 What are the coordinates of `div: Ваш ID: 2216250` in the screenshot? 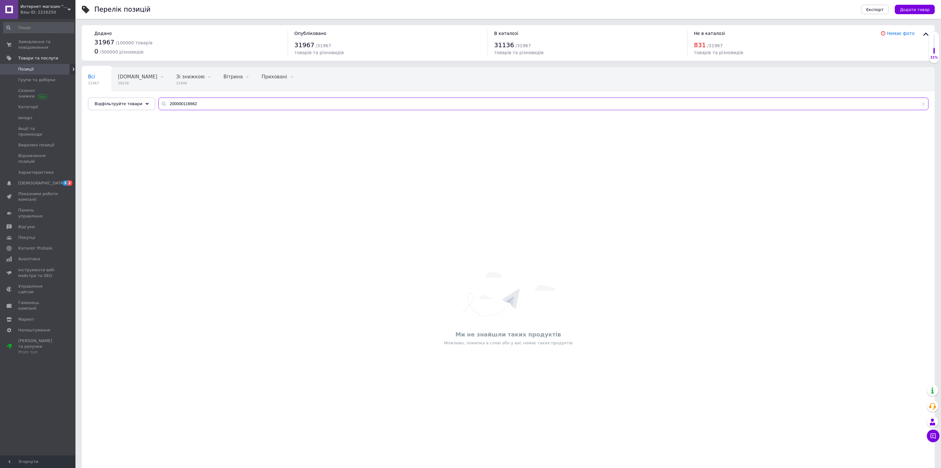 It's located at (48, 12).